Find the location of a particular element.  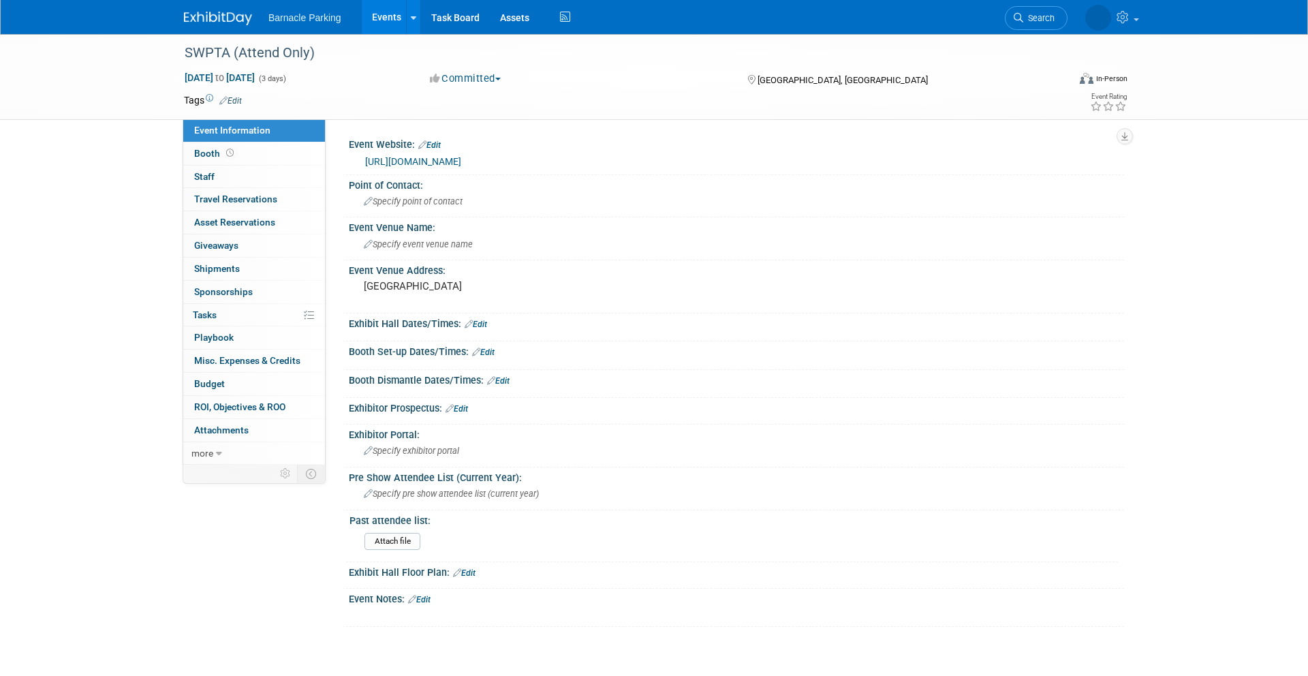

td: Toggle Event Tabs is located at coordinates (311, 473).